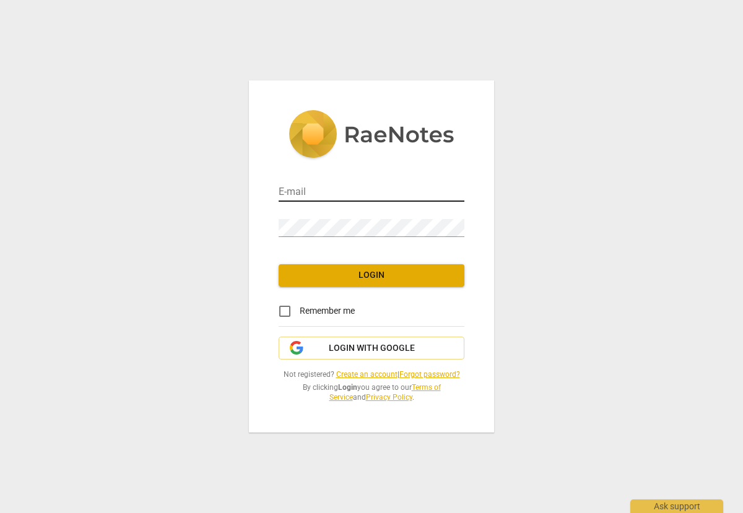  What do you see at coordinates (430, 375) in the screenshot?
I see `a: Forgot password?` at bounding box center [430, 375].